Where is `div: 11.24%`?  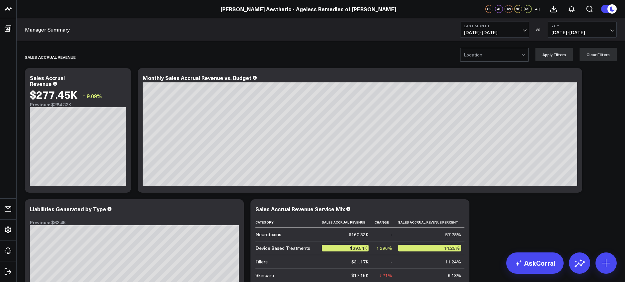 div: 11.24% is located at coordinates (453, 261).